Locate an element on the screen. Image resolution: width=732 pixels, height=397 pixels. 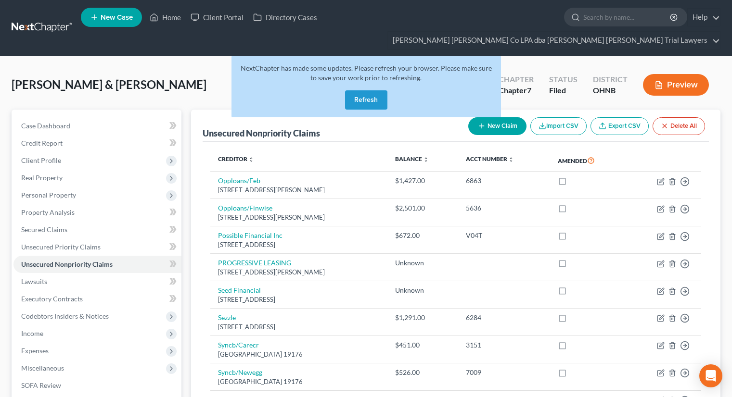
span: Unsecured Priority Claims is located at coordinates (61, 247).